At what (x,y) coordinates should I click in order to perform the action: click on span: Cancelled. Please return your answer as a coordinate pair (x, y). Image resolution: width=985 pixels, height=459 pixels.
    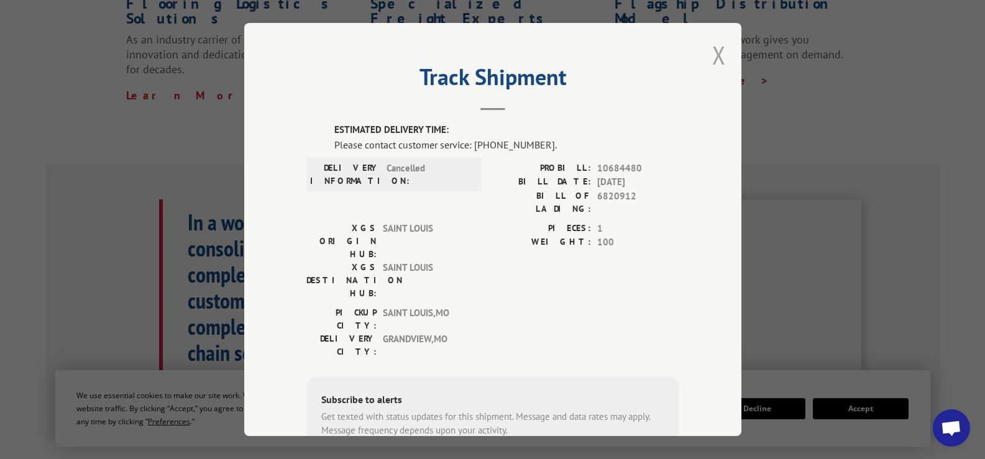
    Looking at the image, I should click on (428, 175).